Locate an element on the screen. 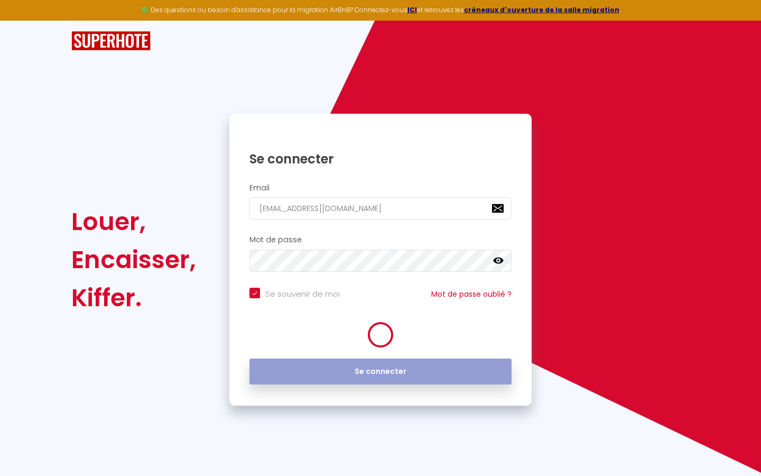 The height and width of the screenshot is (476, 761). button: Se connecter is located at coordinates (381, 372).